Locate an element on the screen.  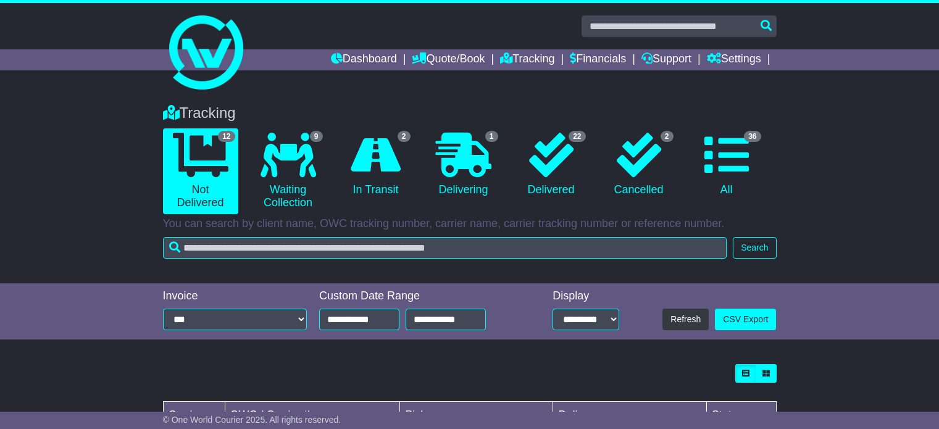
a: 1 Delivering is located at coordinates (463, 165).